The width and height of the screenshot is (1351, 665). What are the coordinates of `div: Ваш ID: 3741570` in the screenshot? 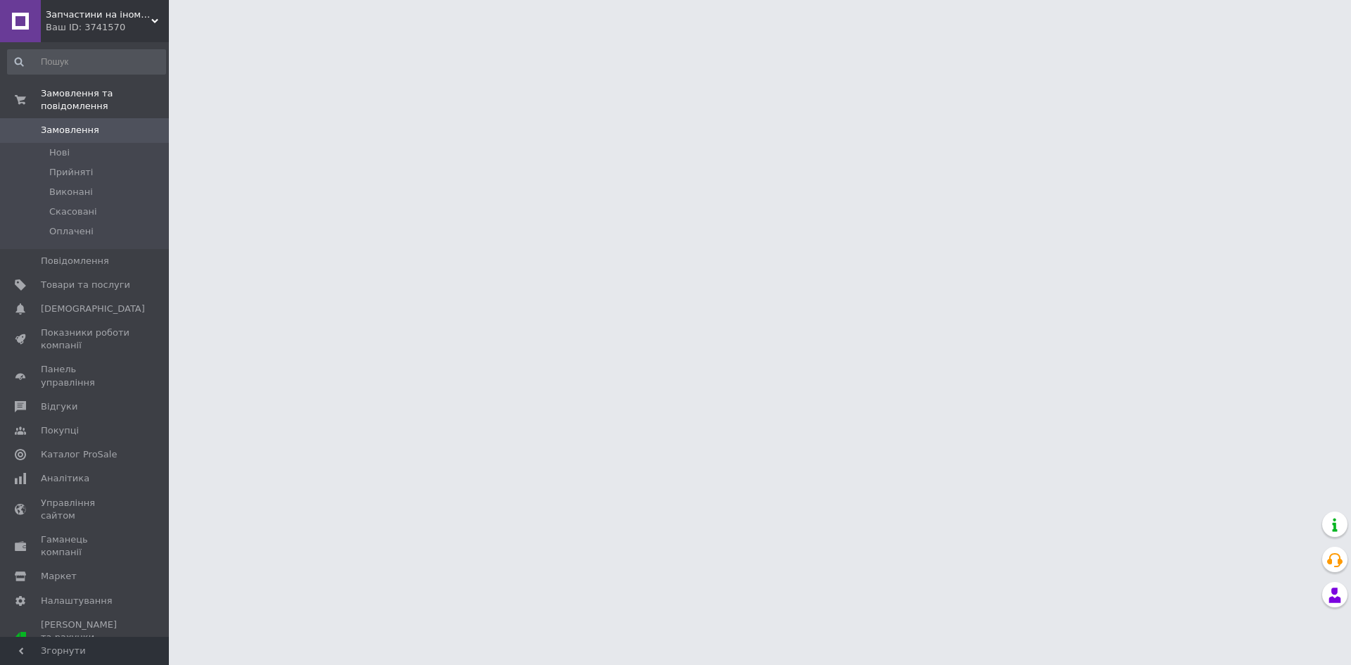 It's located at (107, 27).